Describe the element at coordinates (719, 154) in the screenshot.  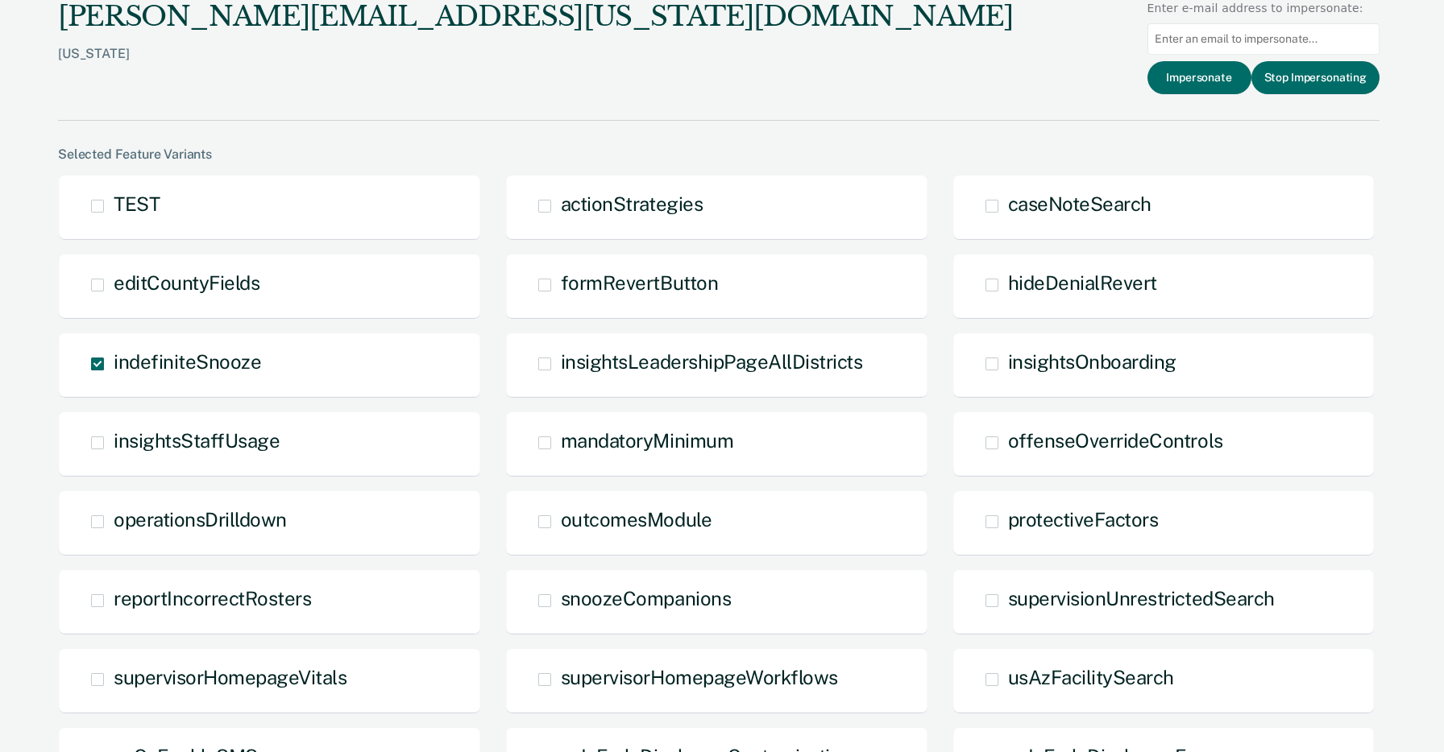
I see `div: Selected Feature Variants` at that location.